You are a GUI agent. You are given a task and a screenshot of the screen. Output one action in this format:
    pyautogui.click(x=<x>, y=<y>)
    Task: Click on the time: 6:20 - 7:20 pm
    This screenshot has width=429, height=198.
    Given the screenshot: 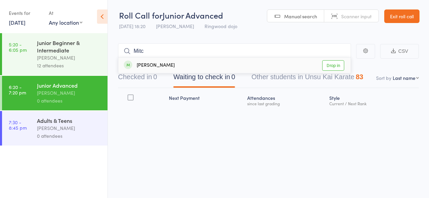 What is the action you would take?
    pyautogui.click(x=17, y=90)
    